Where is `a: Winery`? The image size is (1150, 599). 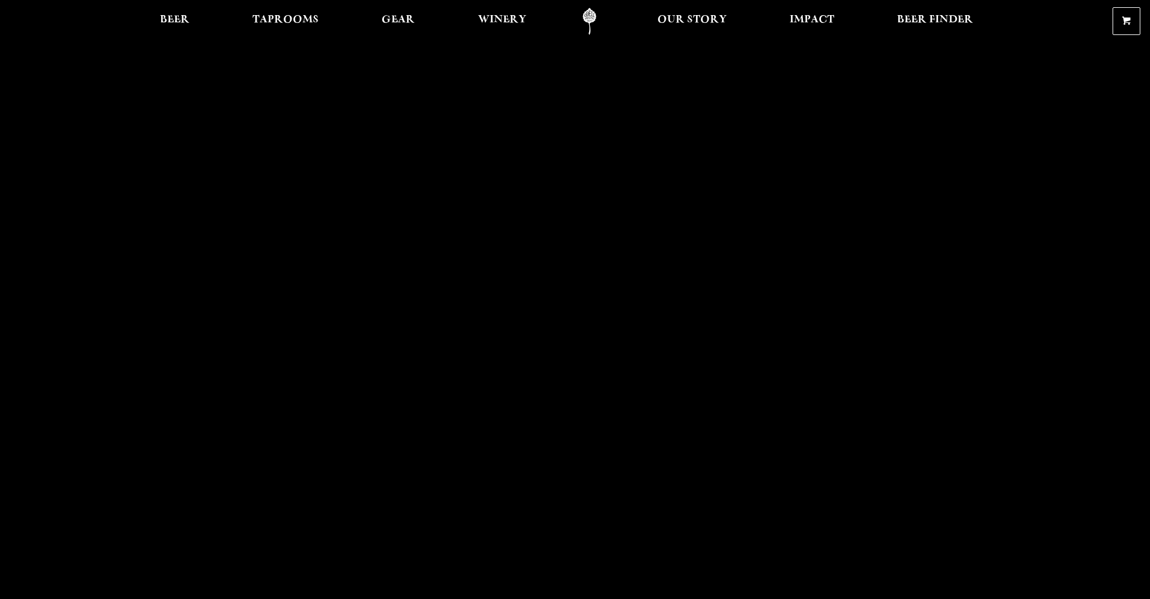 a: Winery is located at coordinates (502, 21).